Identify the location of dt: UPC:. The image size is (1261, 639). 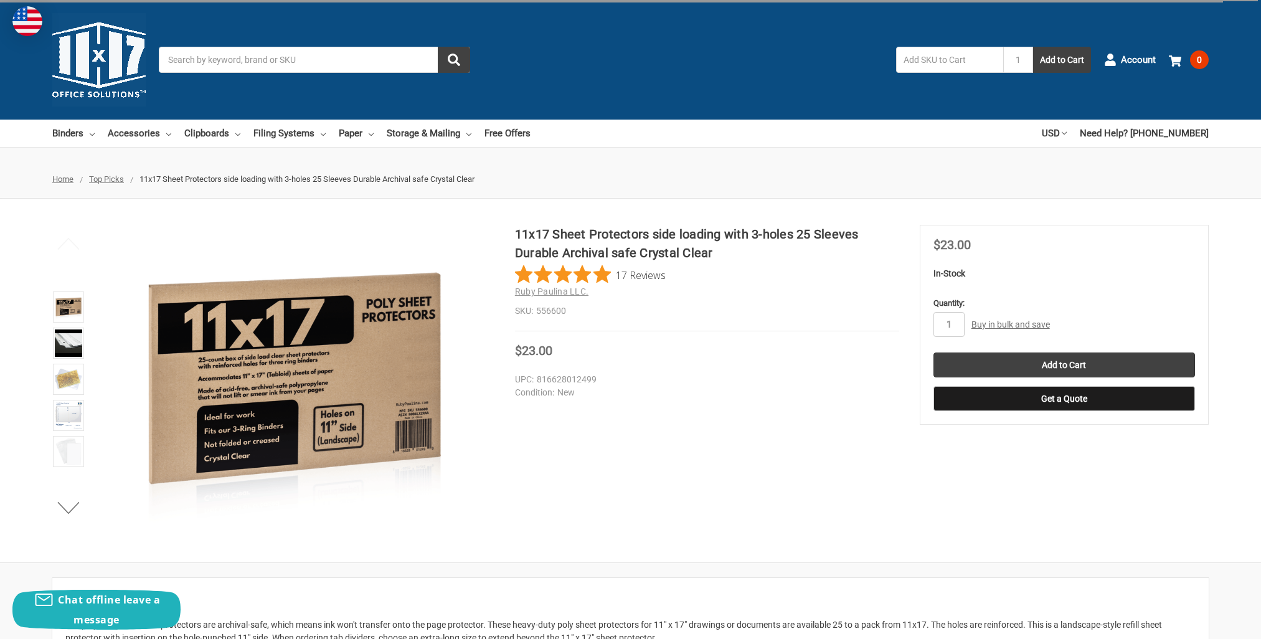
(524, 379).